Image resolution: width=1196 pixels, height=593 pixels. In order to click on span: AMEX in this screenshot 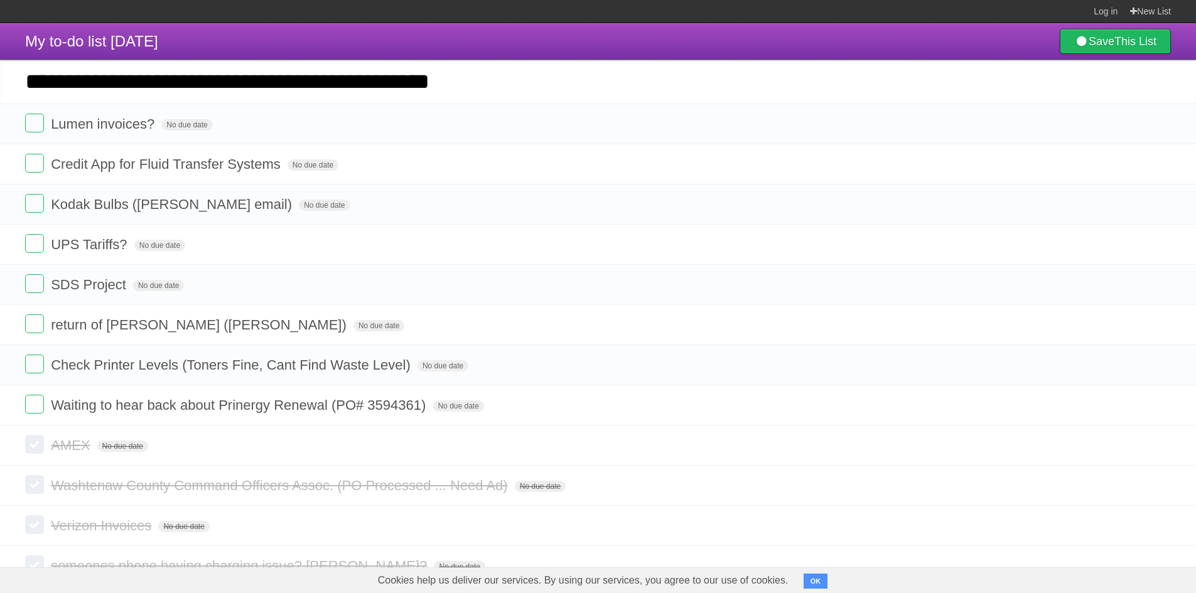, I will do `click(72, 445)`.